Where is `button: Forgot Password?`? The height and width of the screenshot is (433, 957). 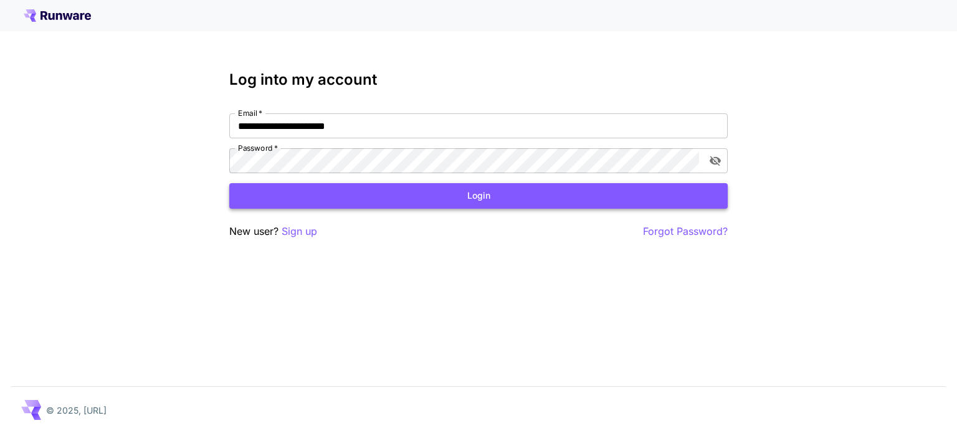 button: Forgot Password? is located at coordinates (685, 231).